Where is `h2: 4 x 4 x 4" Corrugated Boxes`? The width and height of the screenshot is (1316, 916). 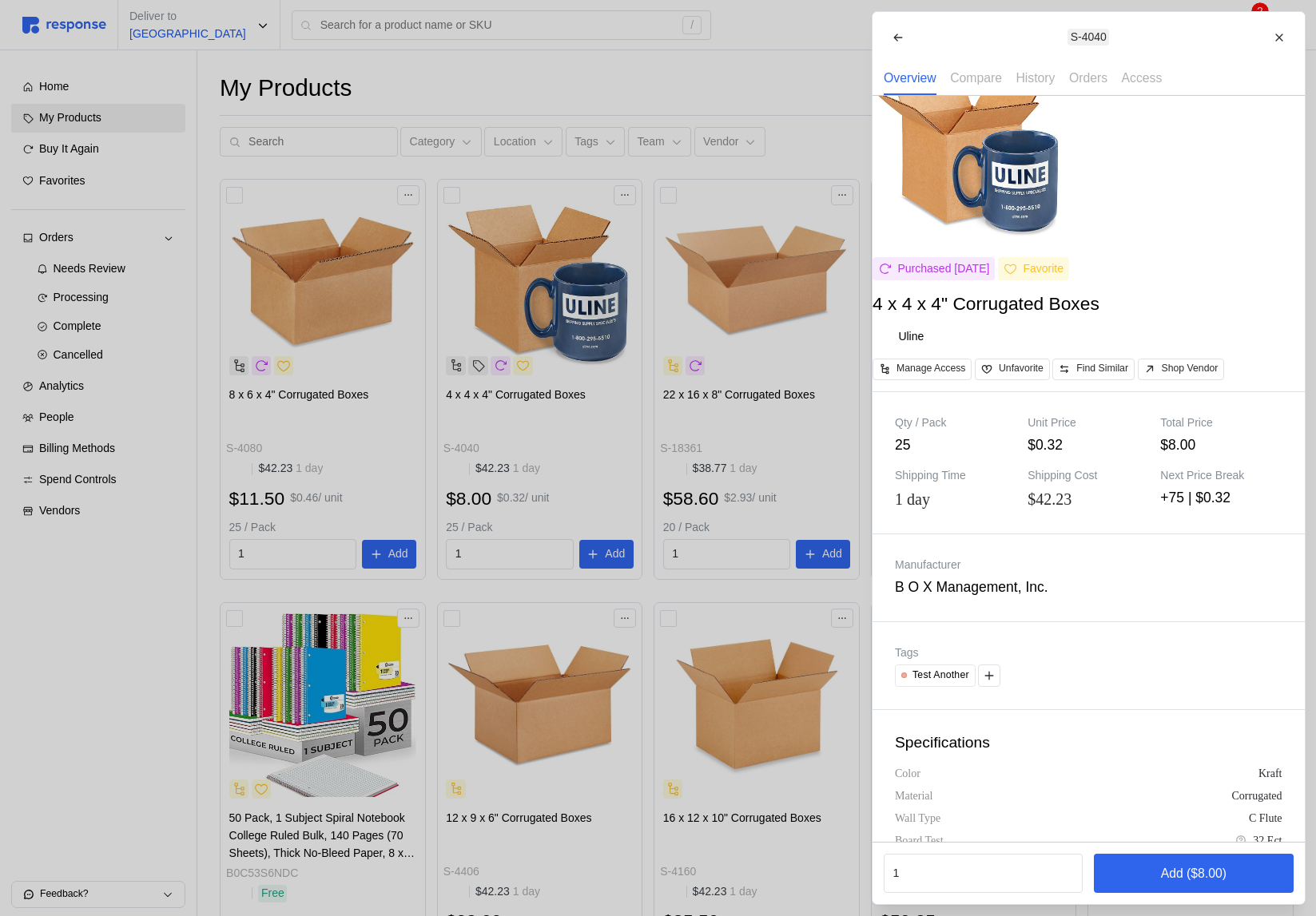 h2: 4 x 4 x 4" Corrugated Boxes is located at coordinates (1088, 304).